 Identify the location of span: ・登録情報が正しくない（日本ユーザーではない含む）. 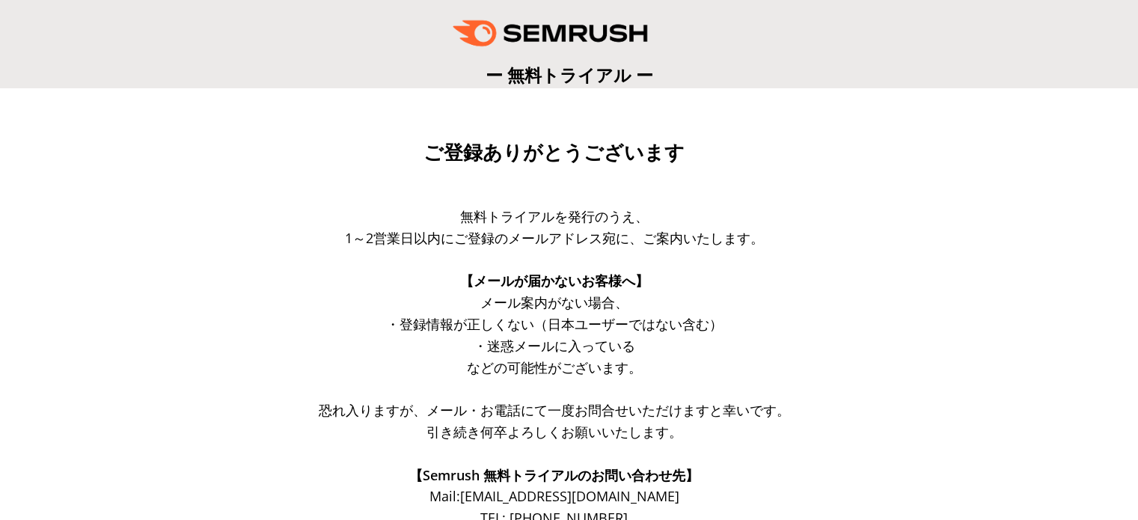
(554, 324).